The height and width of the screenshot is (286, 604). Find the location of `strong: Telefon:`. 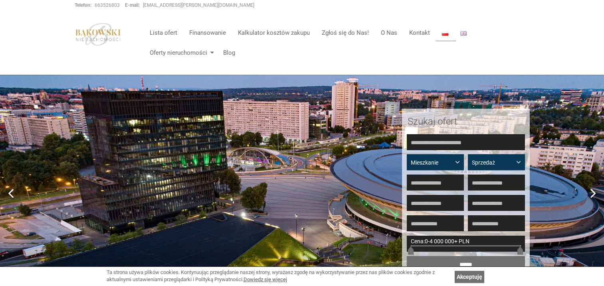

strong: Telefon: is located at coordinates (83, 5).